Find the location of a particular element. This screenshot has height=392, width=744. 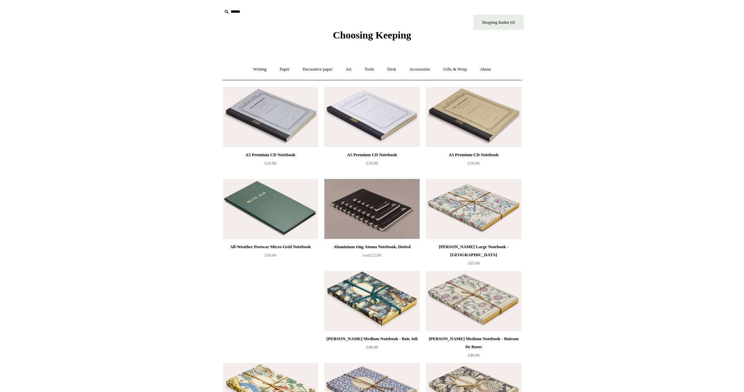

a: Accessories is located at coordinates (420, 69).